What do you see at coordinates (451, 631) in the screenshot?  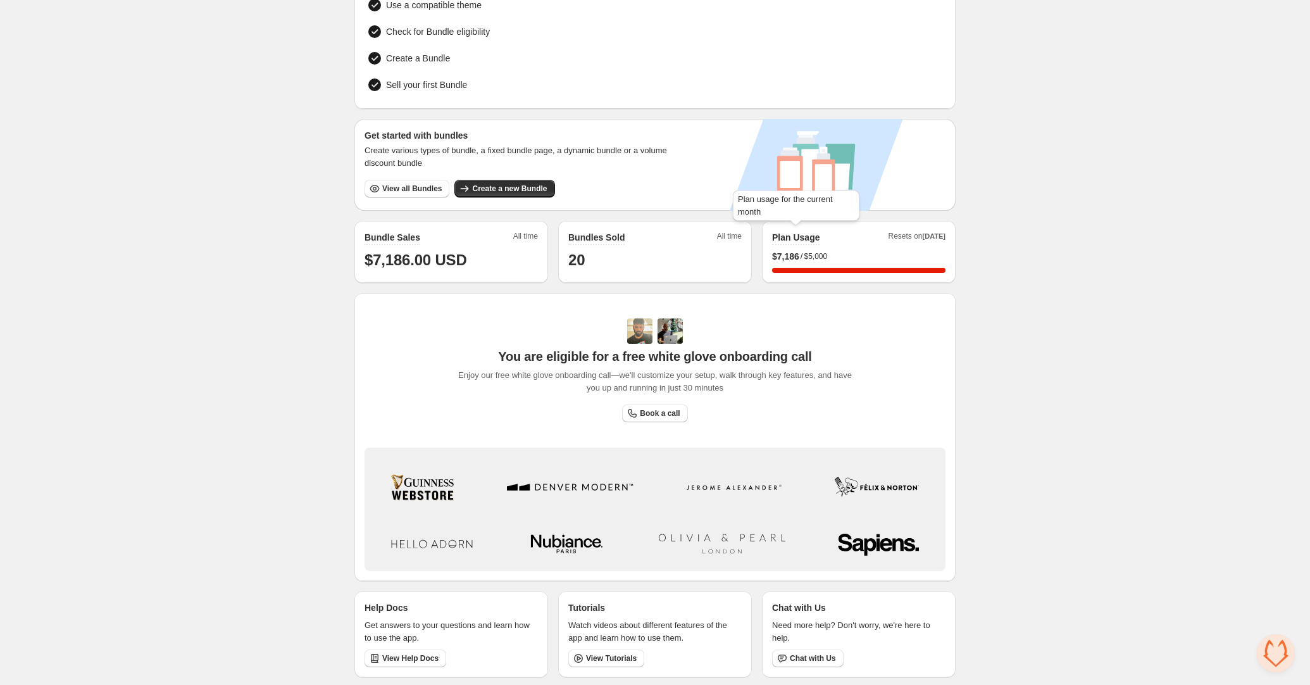 I see `p: Get answers to your questions and learn how to use the app.` at bounding box center [451, 631].